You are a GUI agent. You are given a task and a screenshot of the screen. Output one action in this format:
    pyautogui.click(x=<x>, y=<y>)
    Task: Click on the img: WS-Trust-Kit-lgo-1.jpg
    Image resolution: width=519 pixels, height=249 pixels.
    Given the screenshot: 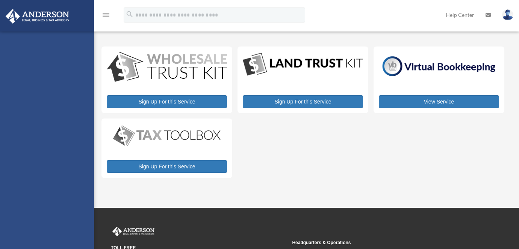 What is the action you would take?
    pyautogui.click(x=167, y=68)
    